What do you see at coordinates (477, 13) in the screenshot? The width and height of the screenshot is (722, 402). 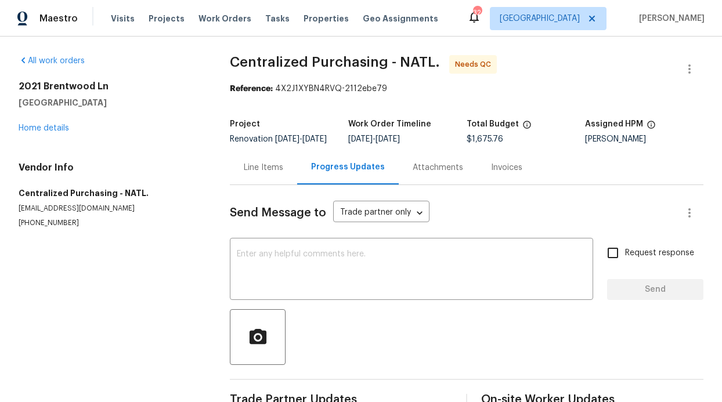 I see `div: 32` at bounding box center [477, 13].